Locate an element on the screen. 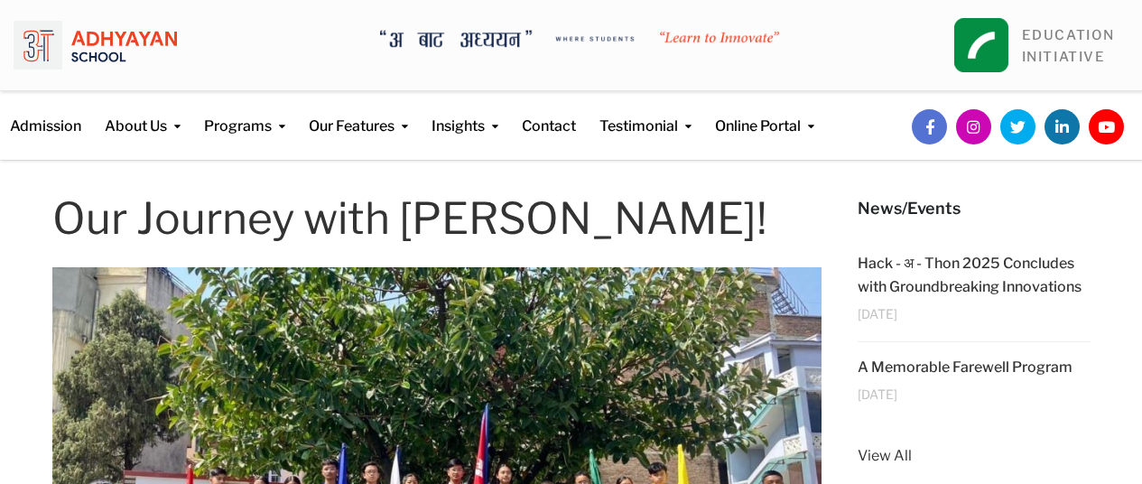 This screenshot has height=484, width=1142. a: Our Features is located at coordinates (358, 114).